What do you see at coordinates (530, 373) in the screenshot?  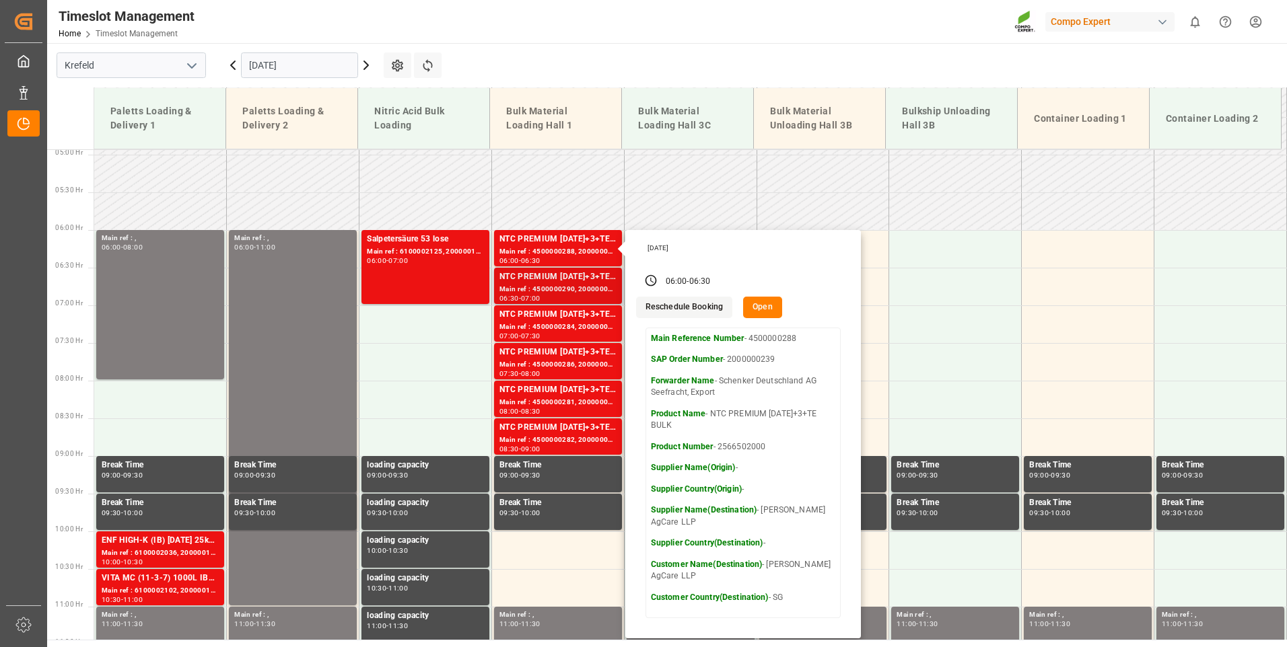 I see `div: 08:00` at bounding box center [530, 373].